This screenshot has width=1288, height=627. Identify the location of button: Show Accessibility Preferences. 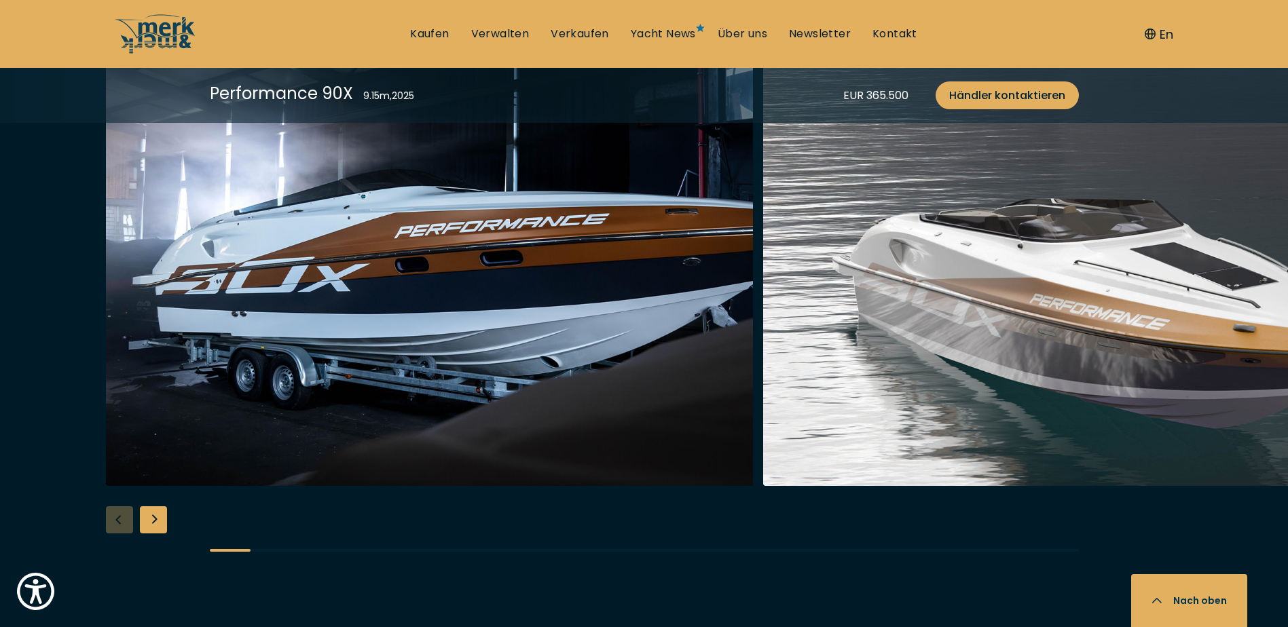
(35, 591).